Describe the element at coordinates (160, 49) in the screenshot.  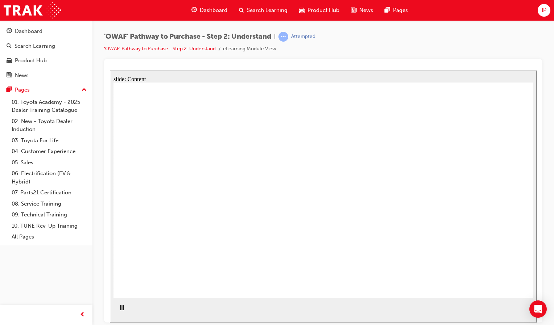
I see `a: 'OWAF' Pathway to Purchase - Step 2: Understand` at that location.